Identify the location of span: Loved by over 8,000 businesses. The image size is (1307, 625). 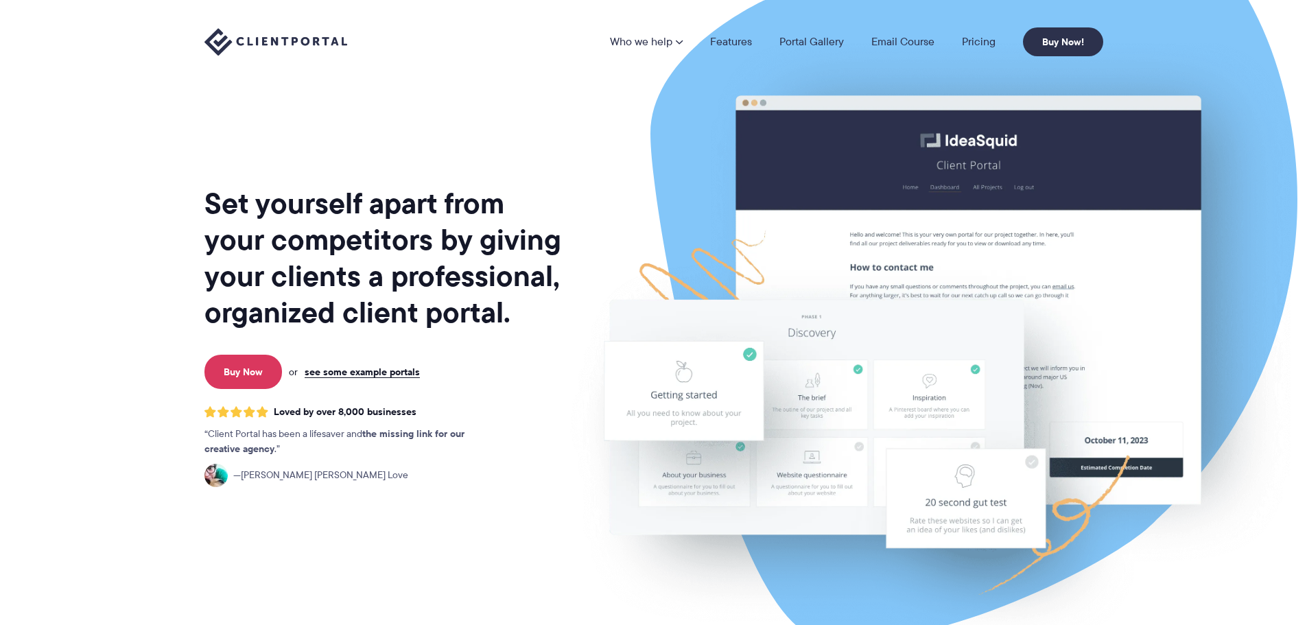
(345, 412).